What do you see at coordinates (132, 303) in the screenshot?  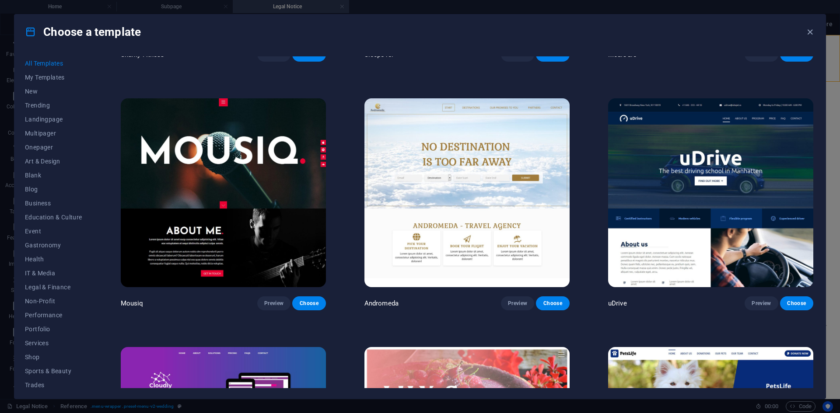 I see `p: Mousiq` at bounding box center [132, 303].